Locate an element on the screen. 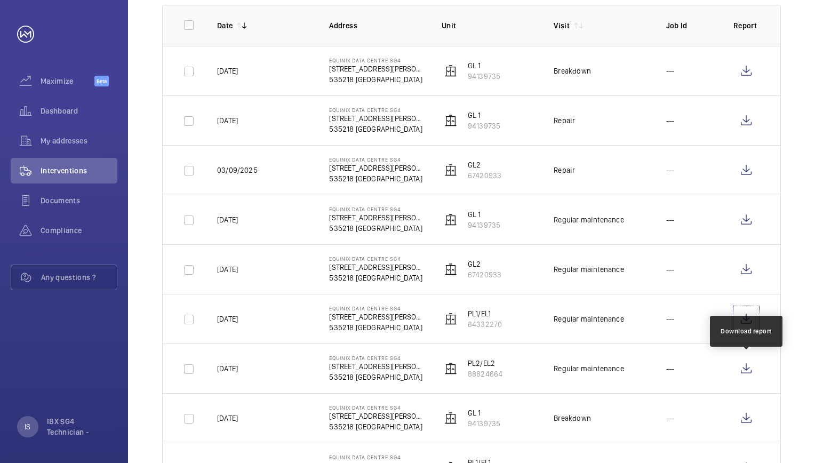 The height and width of the screenshot is (463, 815). p: Unit is located at coordinates (489, 26).